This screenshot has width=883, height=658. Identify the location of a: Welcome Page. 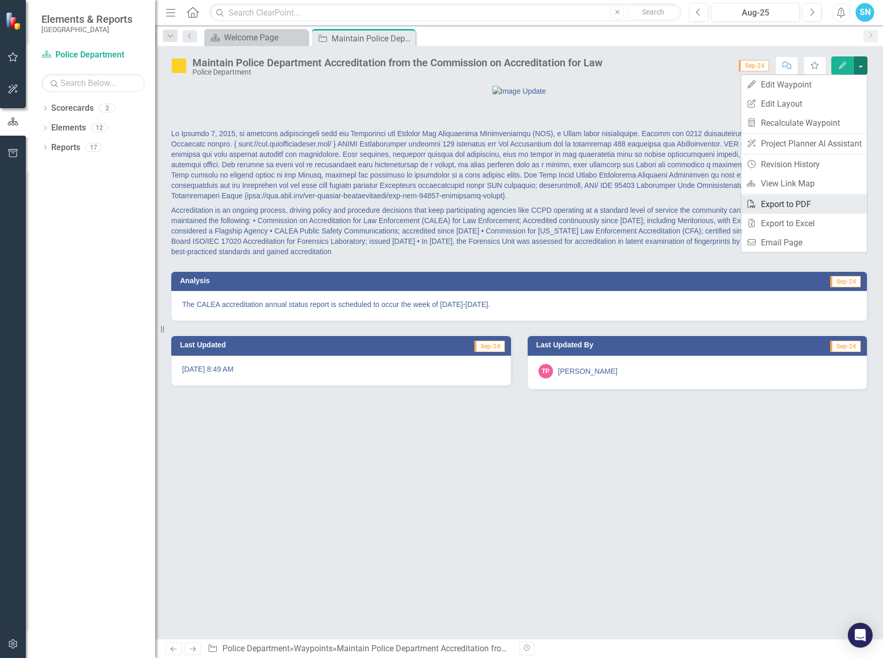
(256, 37).